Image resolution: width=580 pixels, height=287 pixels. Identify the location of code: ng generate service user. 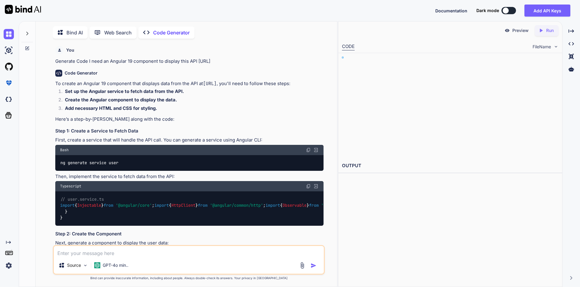
(89, 163).